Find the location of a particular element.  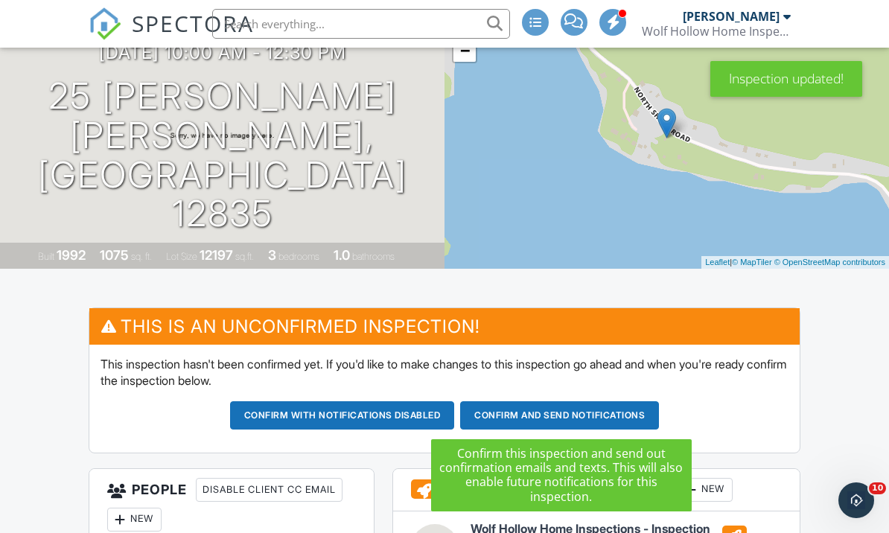

a: © OpenStreetMap contributors is located at coordinates (829, 262).